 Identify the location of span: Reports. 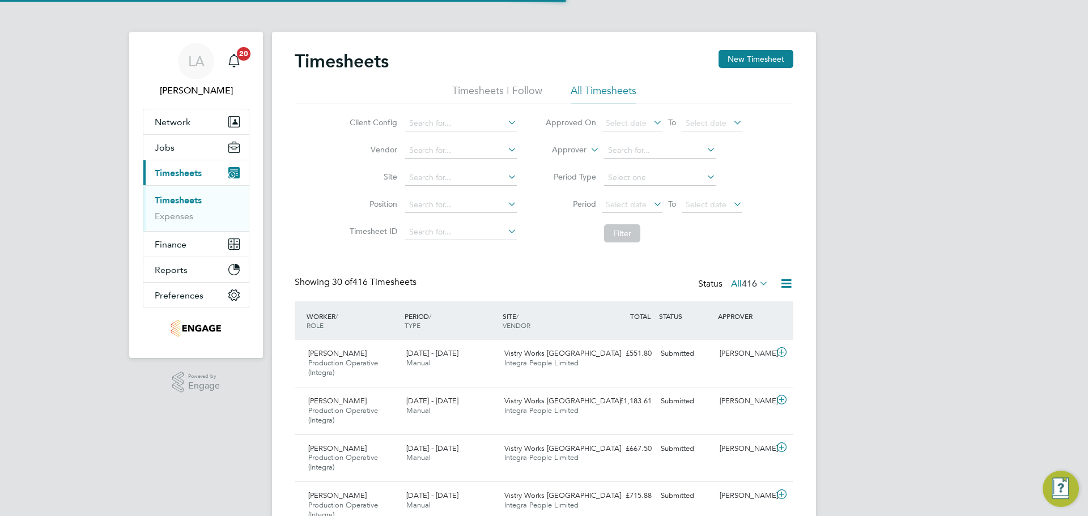
(171, 270).